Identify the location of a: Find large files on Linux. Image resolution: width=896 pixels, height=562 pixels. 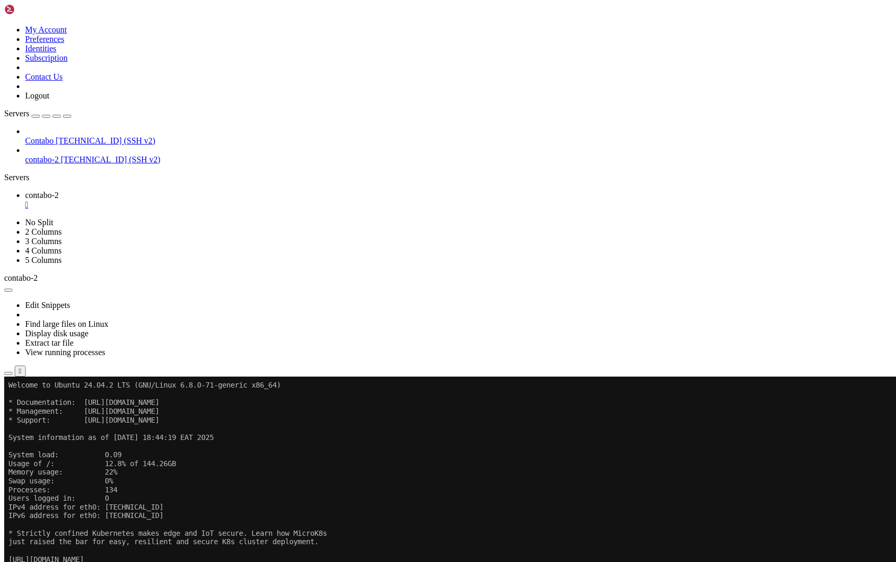
(67, 324).